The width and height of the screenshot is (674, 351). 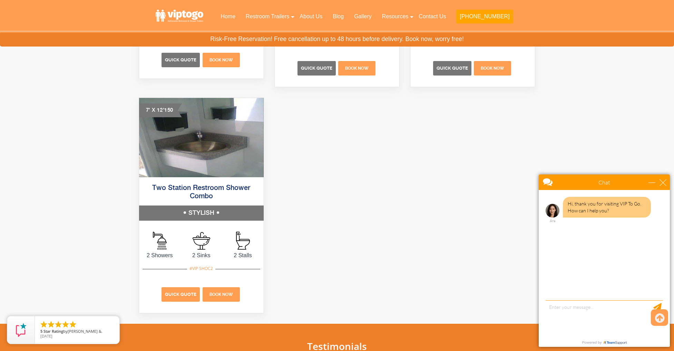 What do you see at coordinates (268, 17) in the screenshot?
I see `a: Restroom Trailers` at bounding box center [268, 17].